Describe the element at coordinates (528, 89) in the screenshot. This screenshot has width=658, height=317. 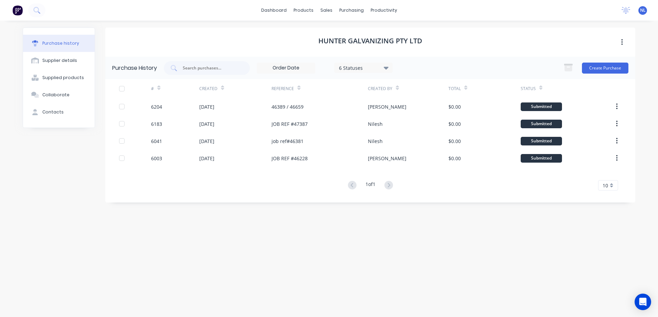
I see `div: Status` at that location.